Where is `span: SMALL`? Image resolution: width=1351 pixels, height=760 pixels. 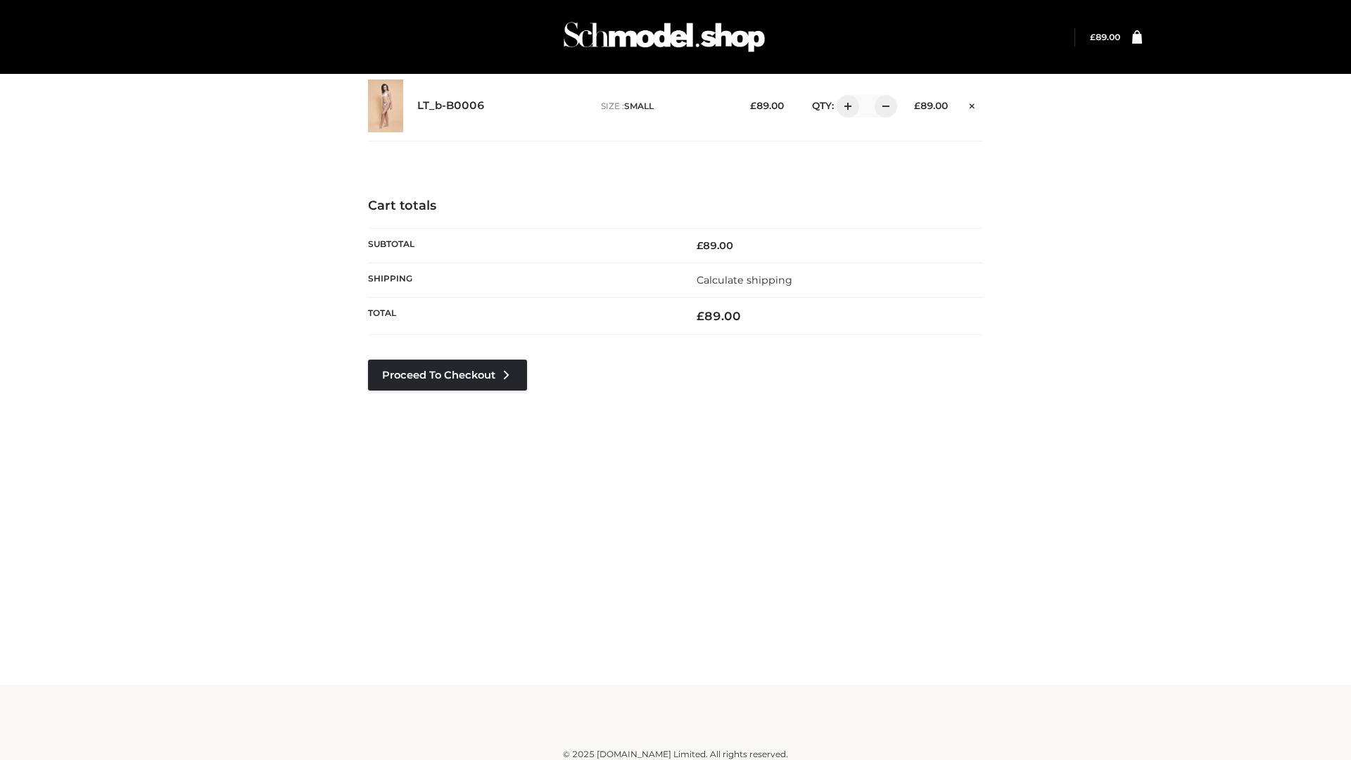 span: SMALL is located at coordinates (639, 106).